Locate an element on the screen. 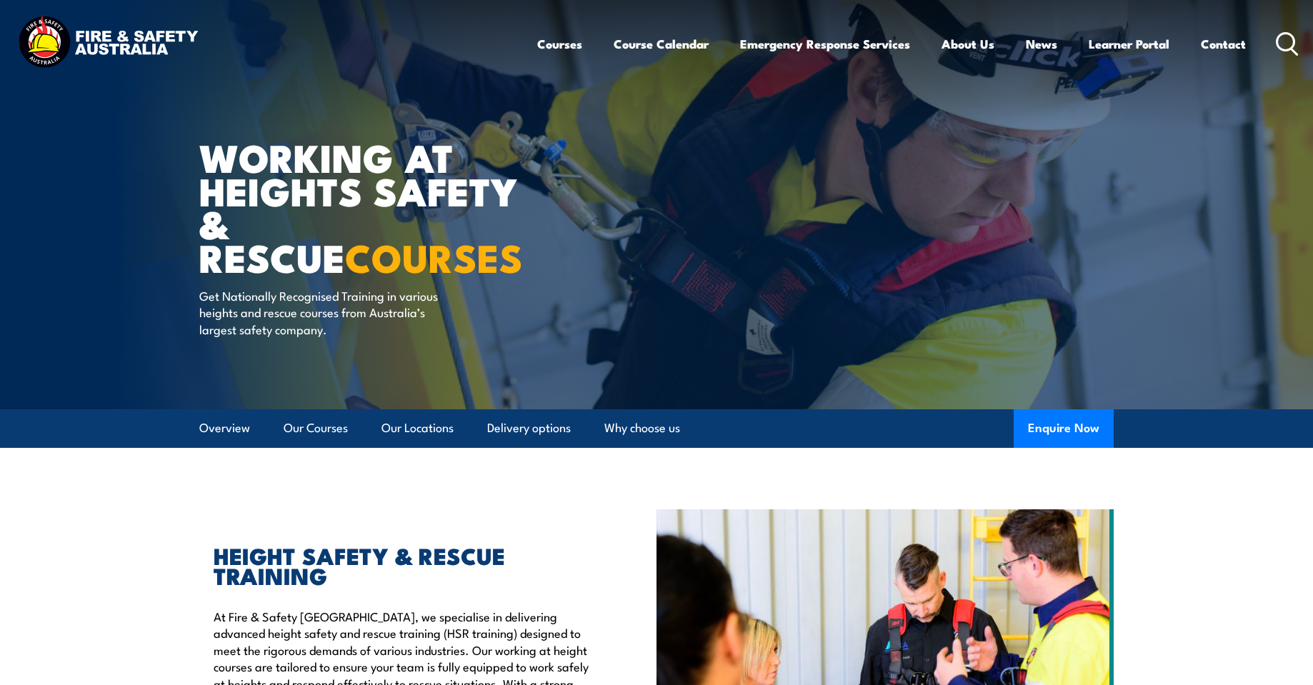 The image size is (1313, 685). h1: WORKING AT HEIGHTS SAFETY & RESCUE is located at coordinates (376, 206).